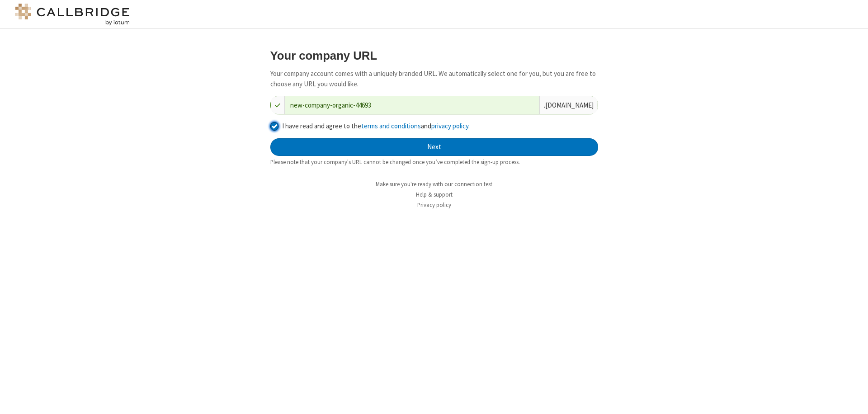  Describe the element at coordinates (440, 126) in the screenshot. I see `label: I have read and agree to the and .` at that location.